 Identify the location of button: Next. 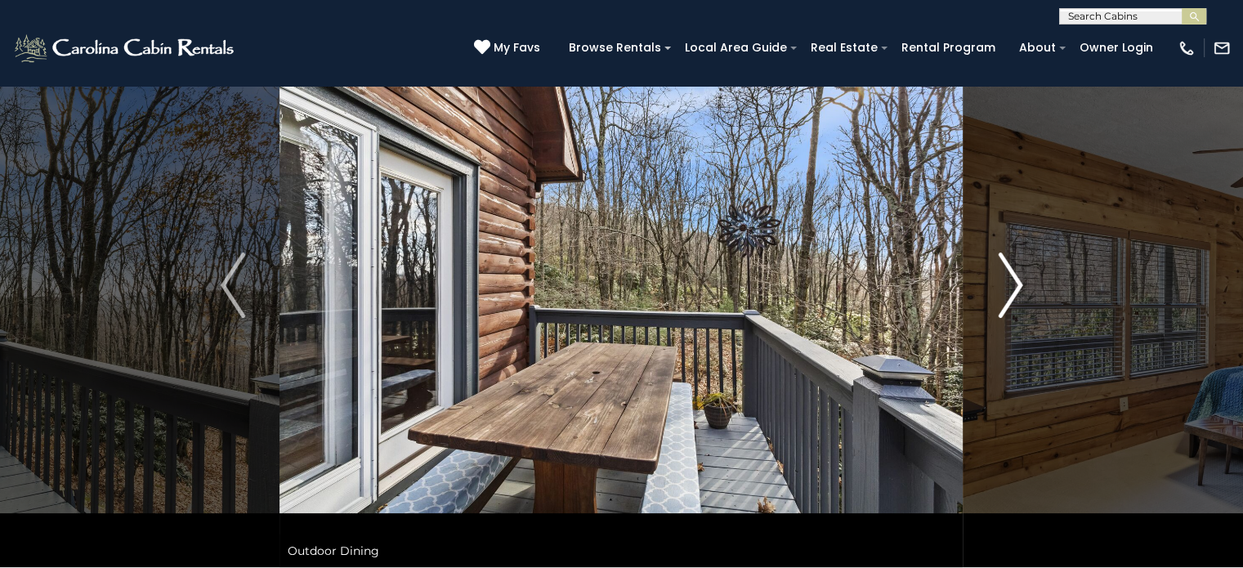
(1010, 285).